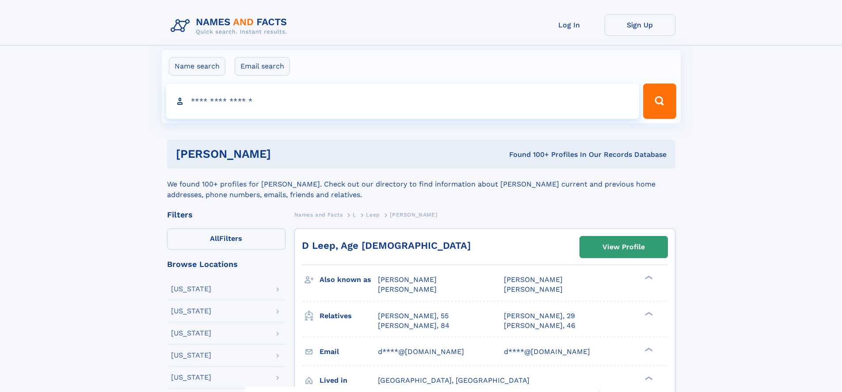  Describe the element at coordinates (231, 26) in the screenshot. I see `img: Logo Names and Facts` at that location.